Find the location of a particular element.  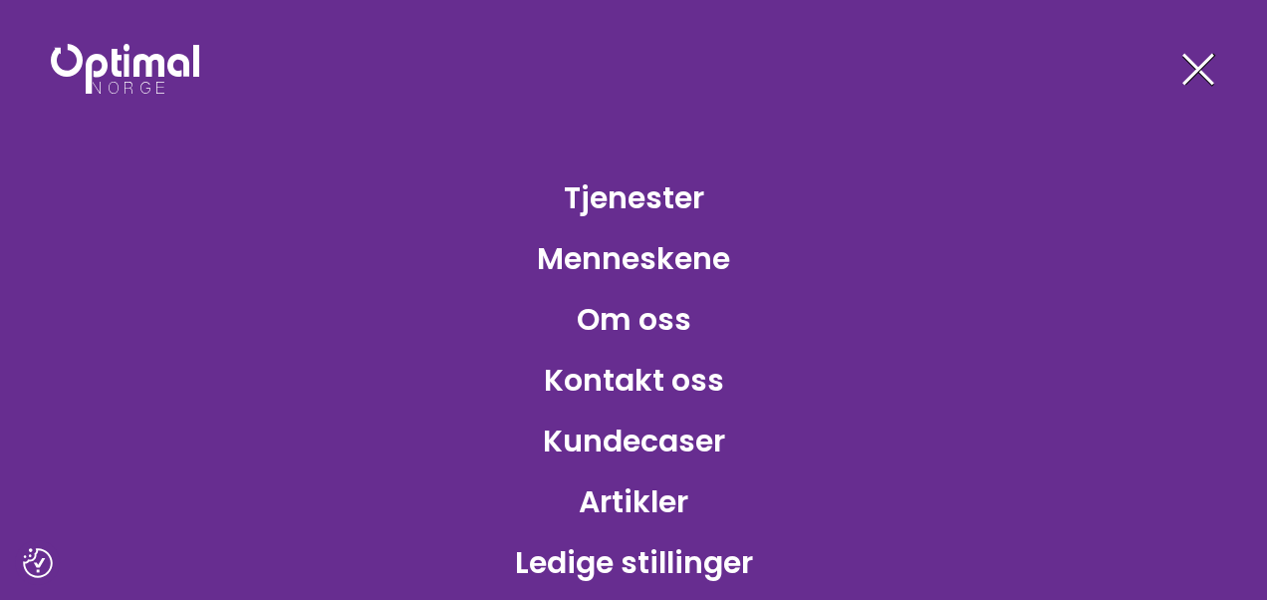

a: Kontakt oss is located at coordinates (634, 380).